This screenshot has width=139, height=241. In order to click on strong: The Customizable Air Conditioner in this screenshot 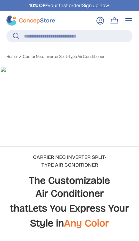, I will do `click(70, 187)`.